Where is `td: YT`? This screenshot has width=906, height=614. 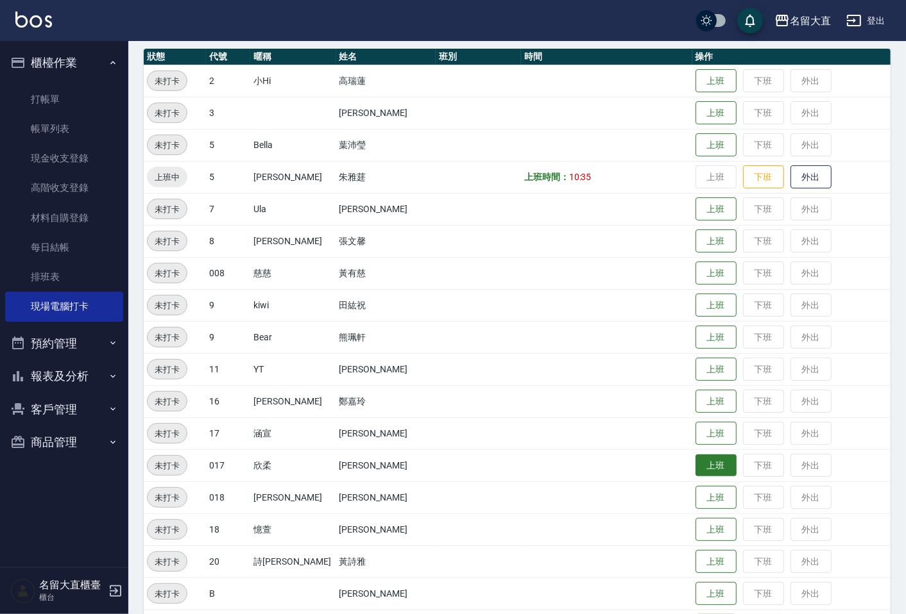 td: YT is located at coordinates (292, 369).